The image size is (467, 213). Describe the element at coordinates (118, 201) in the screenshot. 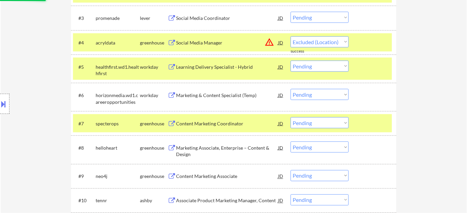

I see `div: tennr` at that location.